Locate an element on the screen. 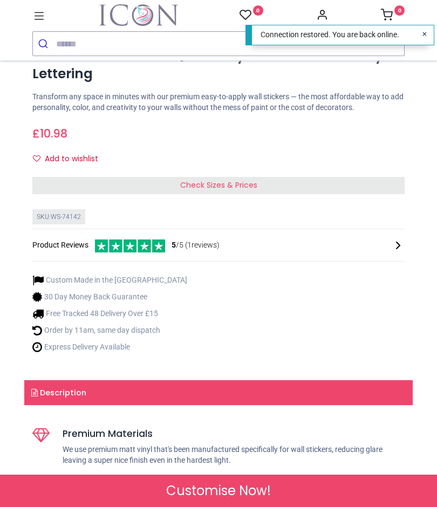 This screenshot has width=437, height=507. button: Submit is located at coordinates (44, 44).